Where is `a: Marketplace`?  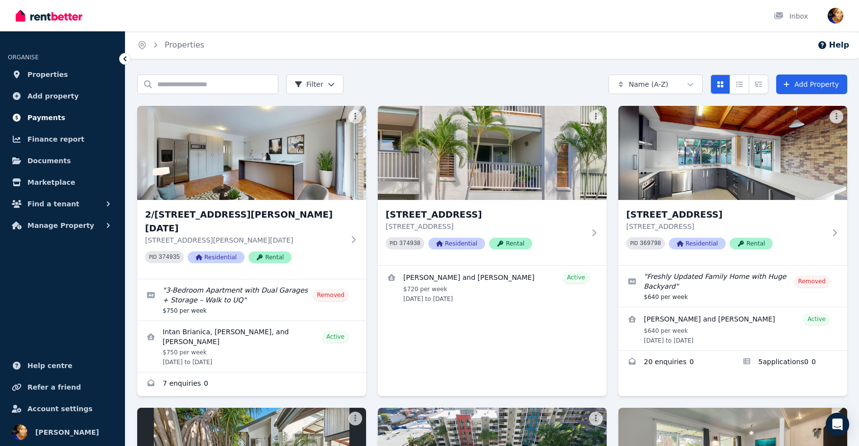
a: Marketplace is located at coordinates (62, 182).